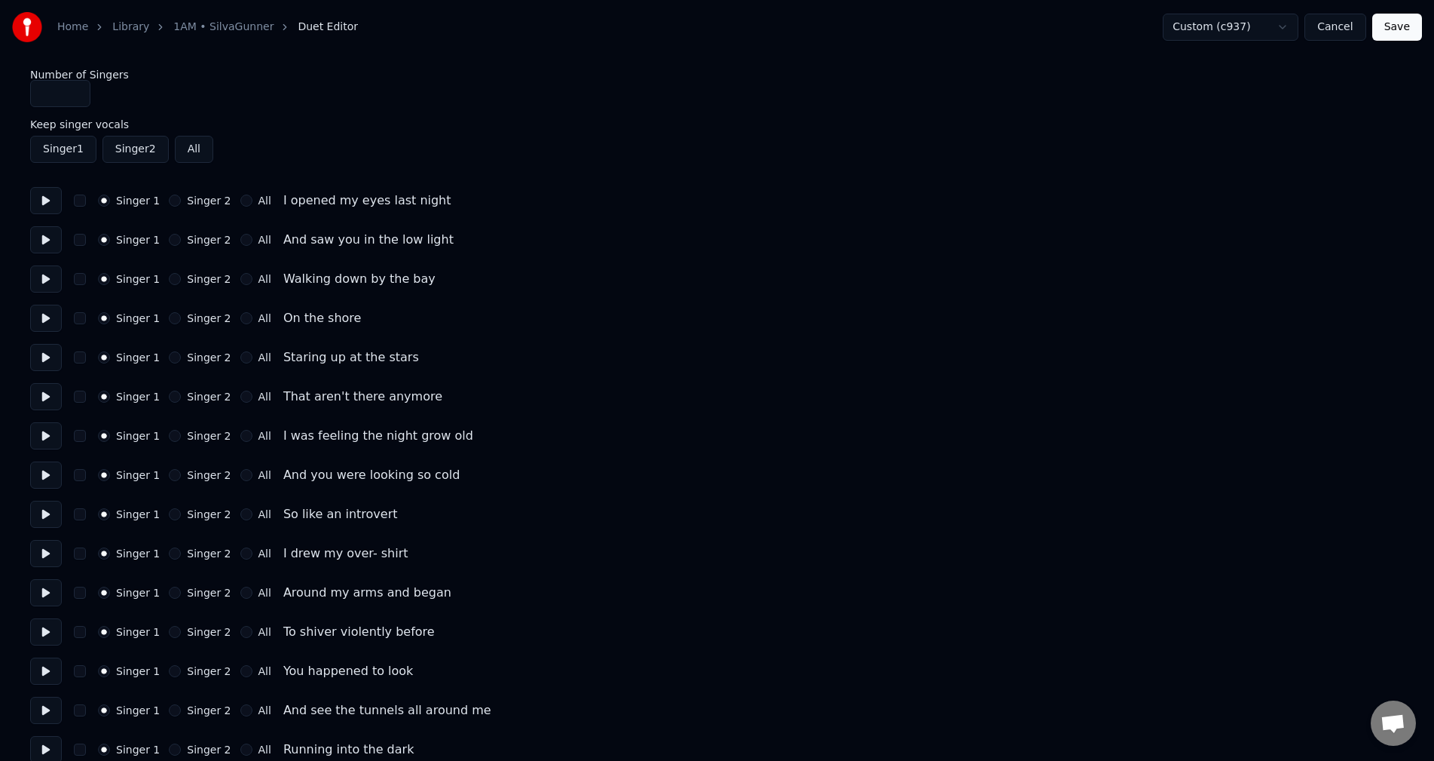 The image size is (1434, 761). Describe the element at coordinates (372, 475) in the screenshot. I see `div: And you were looking so cold` at that location.